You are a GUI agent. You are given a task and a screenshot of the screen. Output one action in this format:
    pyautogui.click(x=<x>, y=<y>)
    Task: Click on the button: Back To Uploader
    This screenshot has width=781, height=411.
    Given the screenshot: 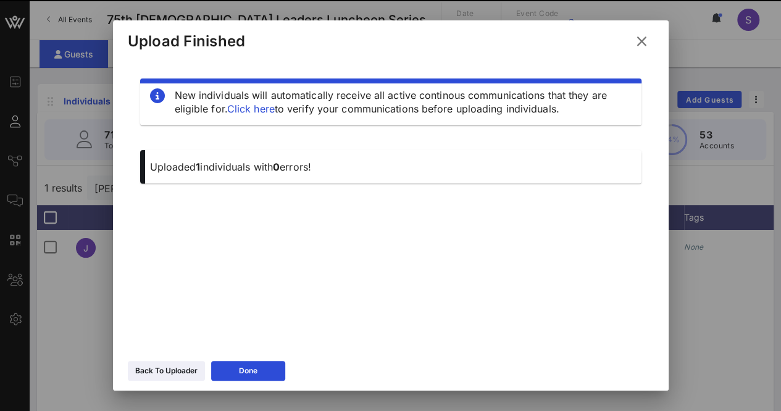 What is the action you would take?
    pyautogui.click(x=166, y=370)
    